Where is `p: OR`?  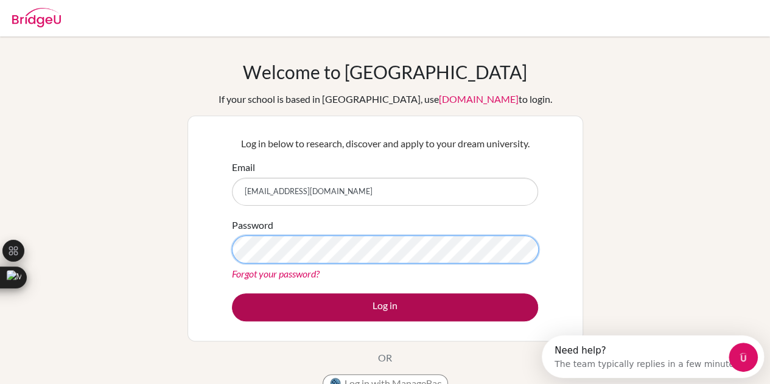
p: OR is located at coordinates (385, 358).